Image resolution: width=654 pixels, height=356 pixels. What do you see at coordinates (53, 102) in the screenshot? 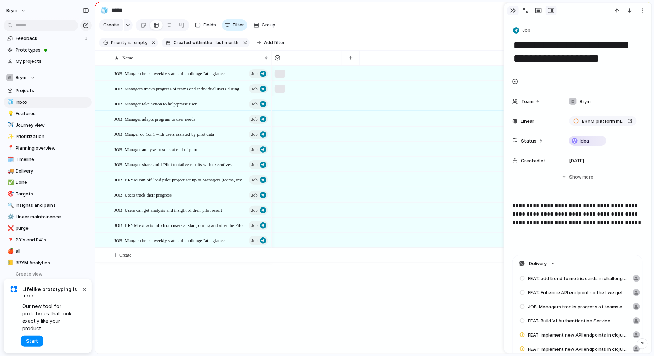
I see `span: inbox` at bounding box center [53, 102].